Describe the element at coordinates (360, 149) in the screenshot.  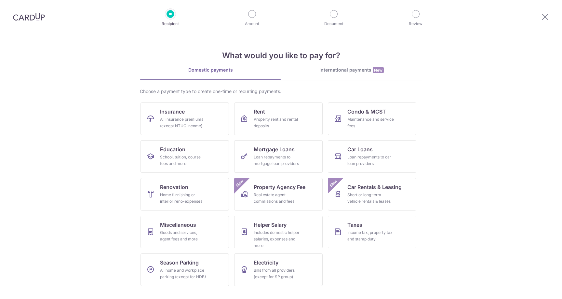
I see `span: Car Loans` at that location.